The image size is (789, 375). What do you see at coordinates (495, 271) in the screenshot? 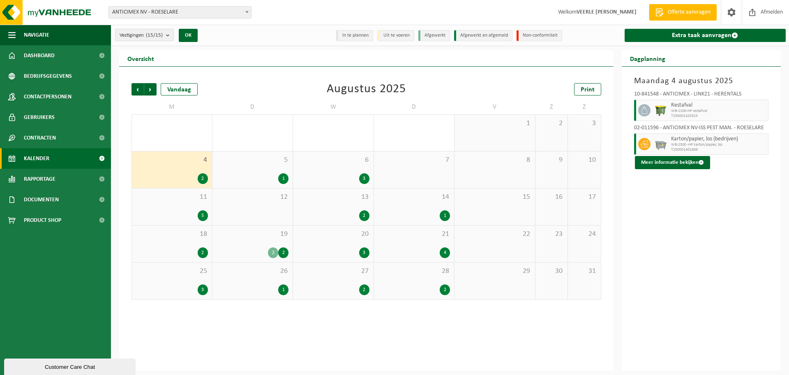
I see `span: 29` at bounding box center [495, 271].